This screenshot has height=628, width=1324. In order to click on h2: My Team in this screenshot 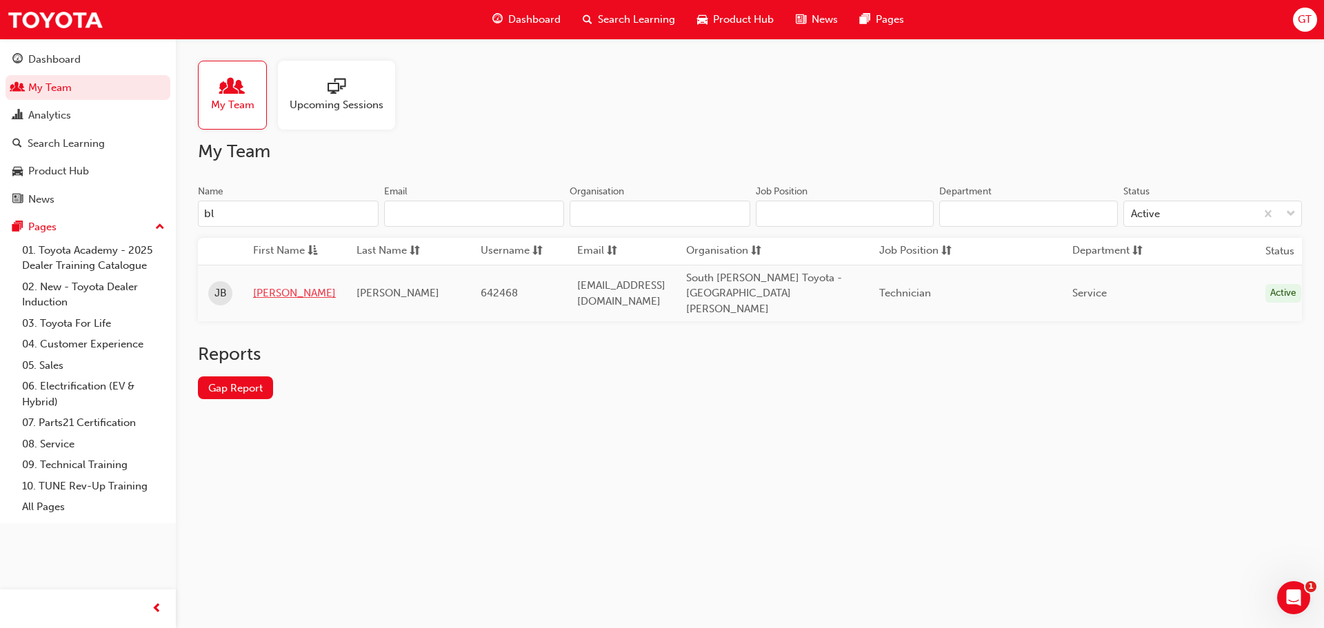, I will do `click(750, 152)`.